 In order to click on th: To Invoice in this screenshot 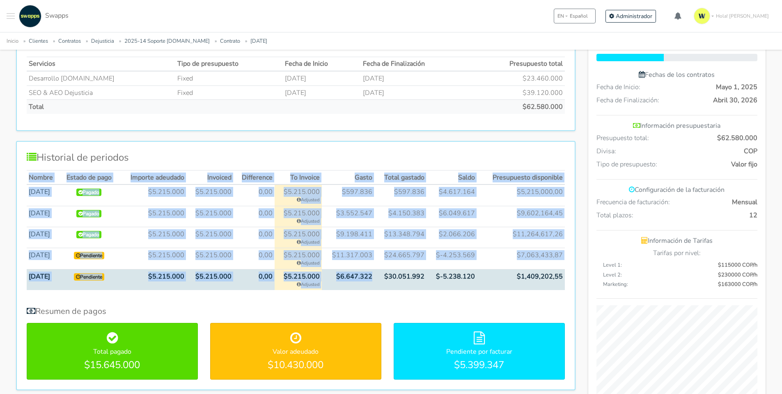, I will do `click(298, 177)`.